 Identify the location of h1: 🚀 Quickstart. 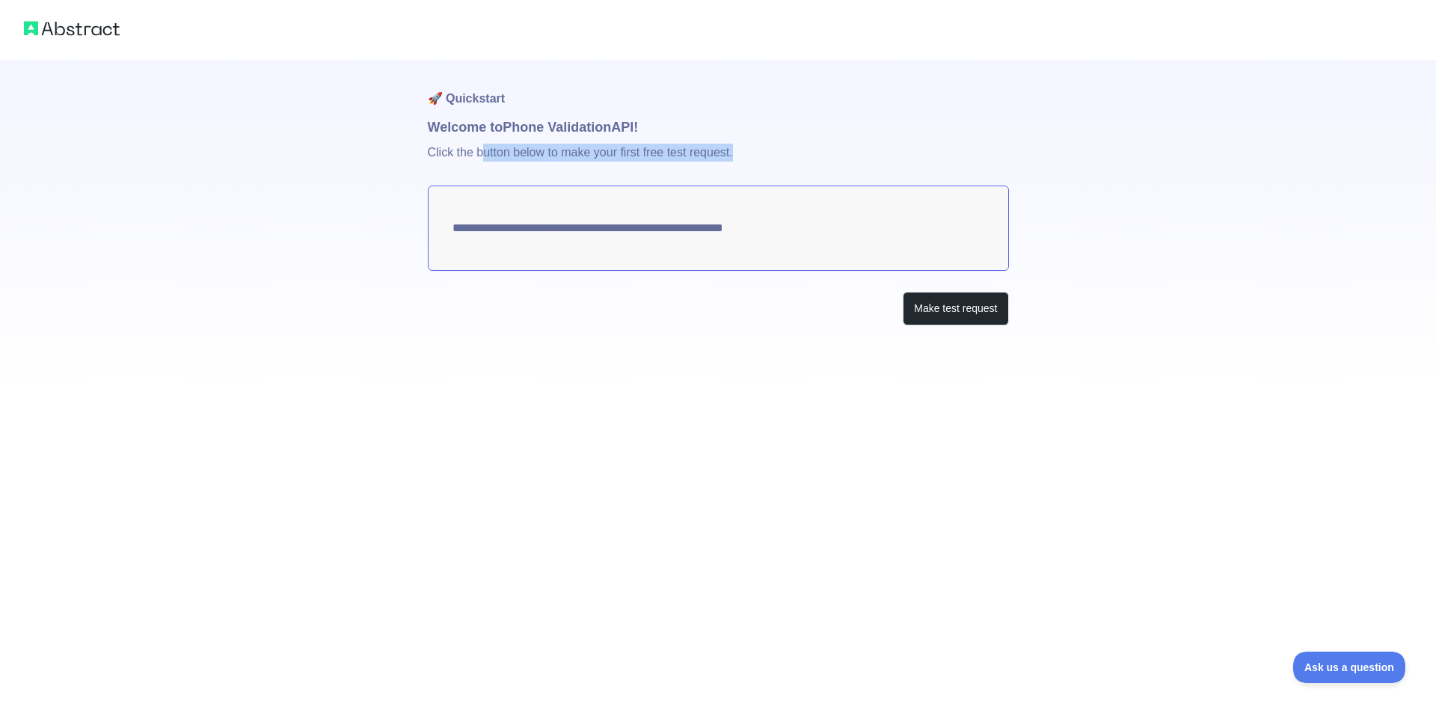
(718, 88).